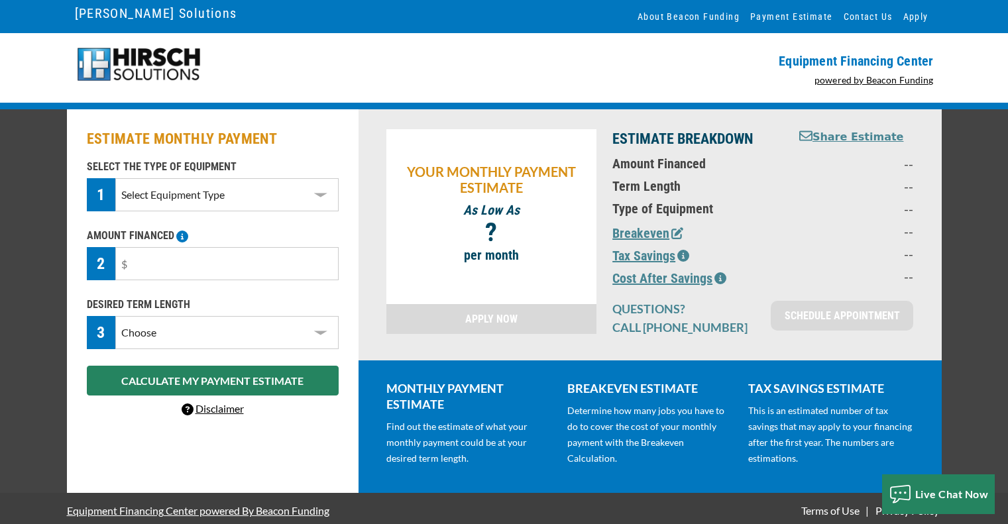 This screenshot has width=1008, height=524. Describe the element at coordinates (830, 388) in the screenshot. I see `p: TAX SAVINGS ESTIMATE` at that location.